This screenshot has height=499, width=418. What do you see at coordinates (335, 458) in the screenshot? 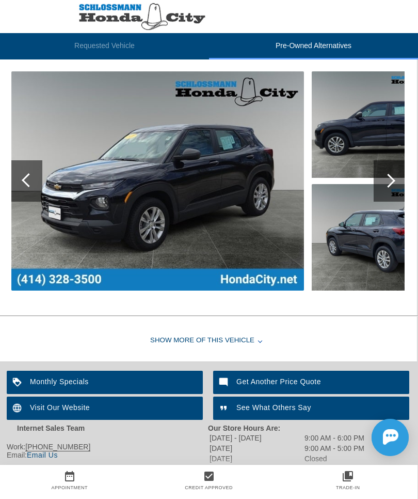
I see `td: Closed` at bounding box center [335, 458].